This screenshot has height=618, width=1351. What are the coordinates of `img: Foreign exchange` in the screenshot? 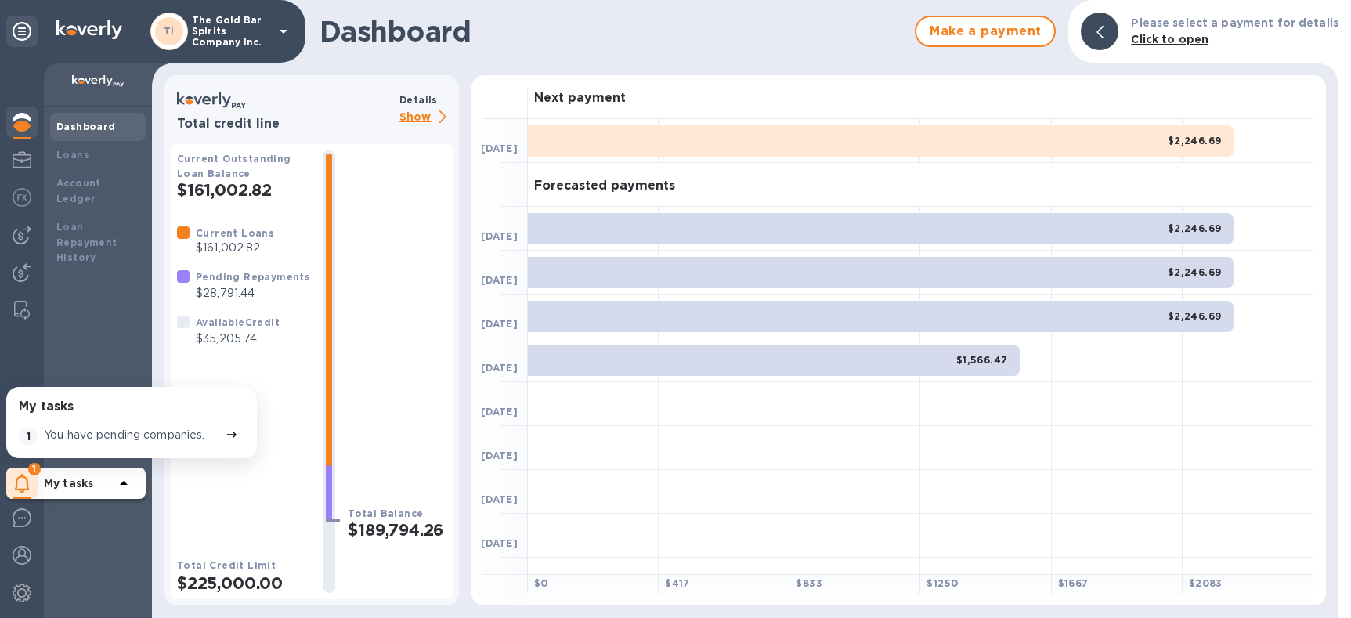 It's located at (22, 197).